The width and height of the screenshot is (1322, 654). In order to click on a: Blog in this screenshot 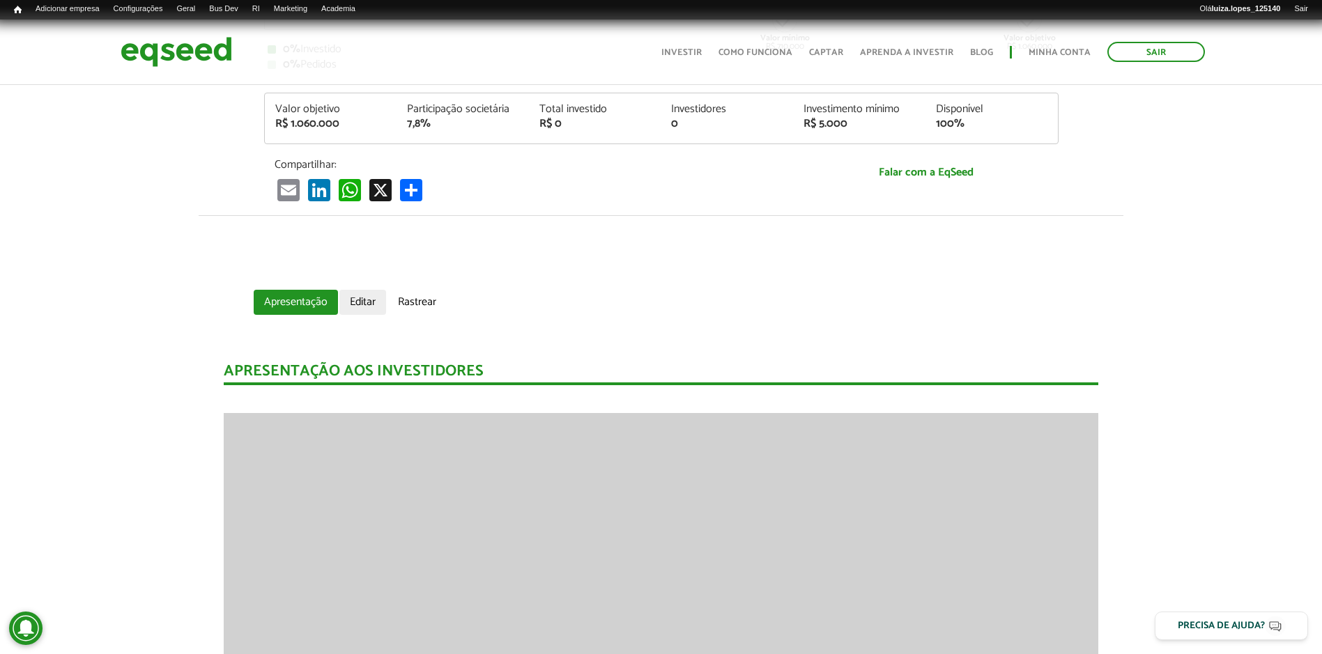, I will do `click(981, 52)`.